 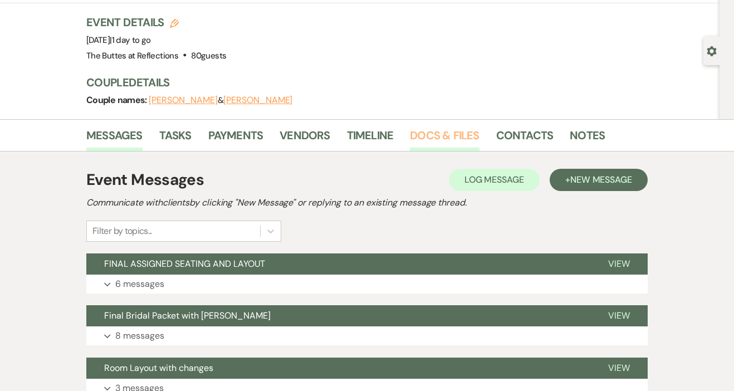 I want to click on p: 8 messages, so click(x=140, y=336).